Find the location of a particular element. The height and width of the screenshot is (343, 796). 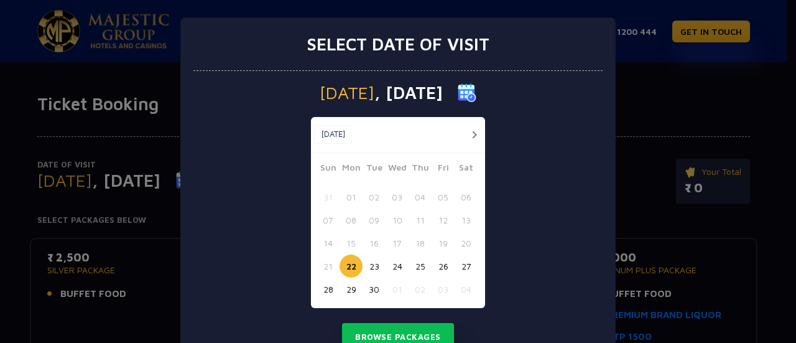

button: 06 is located at coordinates (466, 196).